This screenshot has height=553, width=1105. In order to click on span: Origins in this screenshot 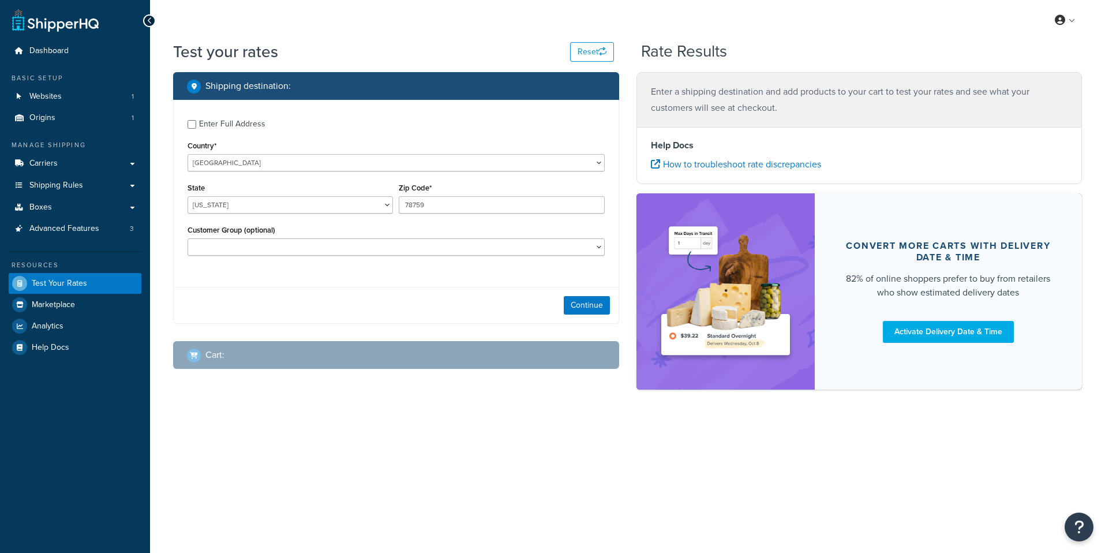, I will do `click(42, 118)`.